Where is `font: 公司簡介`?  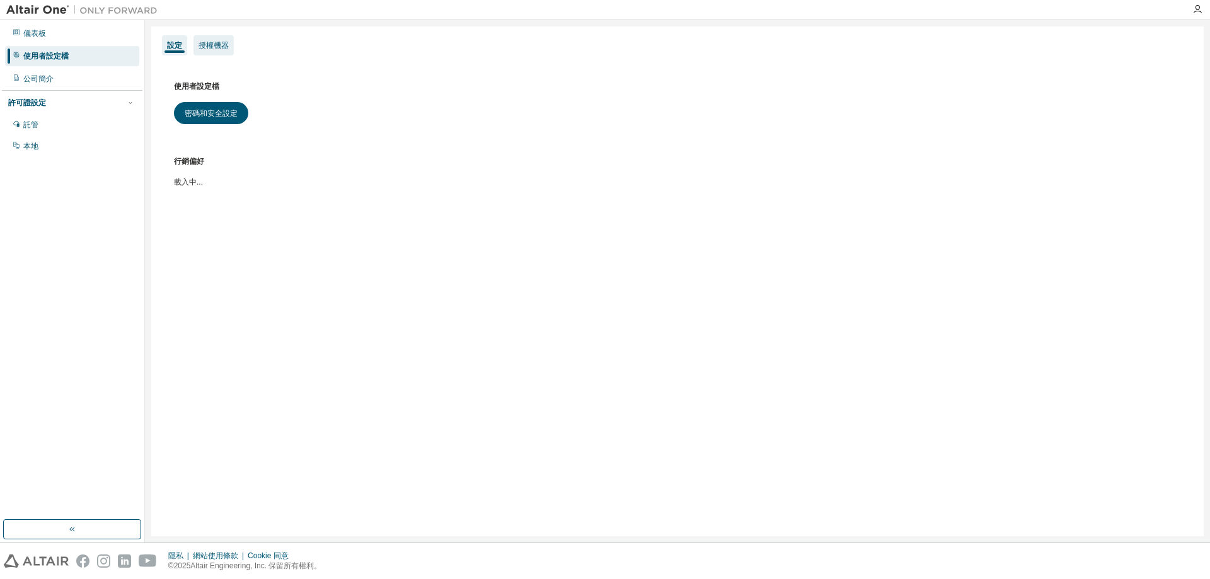 font: 公司簡介 is located at coordinates (38, 79).